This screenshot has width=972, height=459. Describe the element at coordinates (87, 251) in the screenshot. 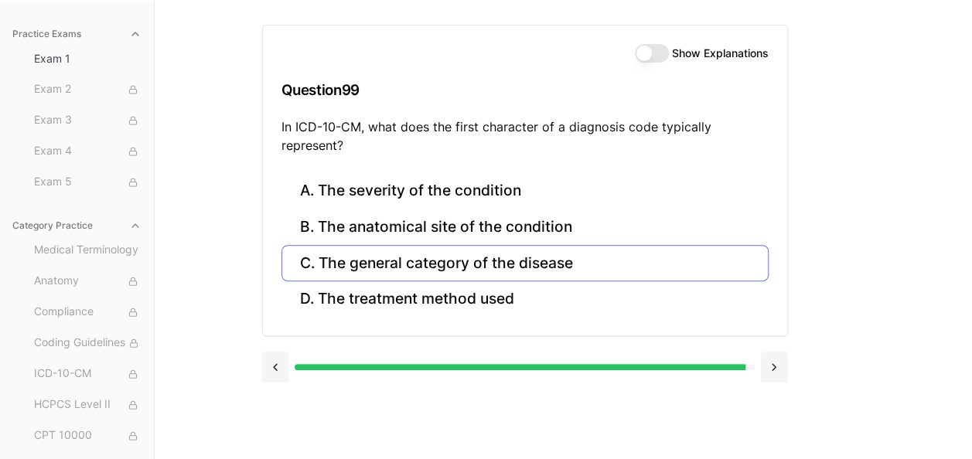

I see `span: Medical Terminology` at that location.